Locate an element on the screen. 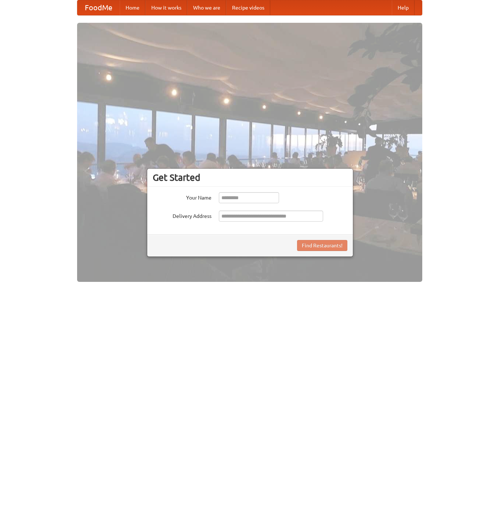  label: Delivery Address is located at coordinates (182, 215).